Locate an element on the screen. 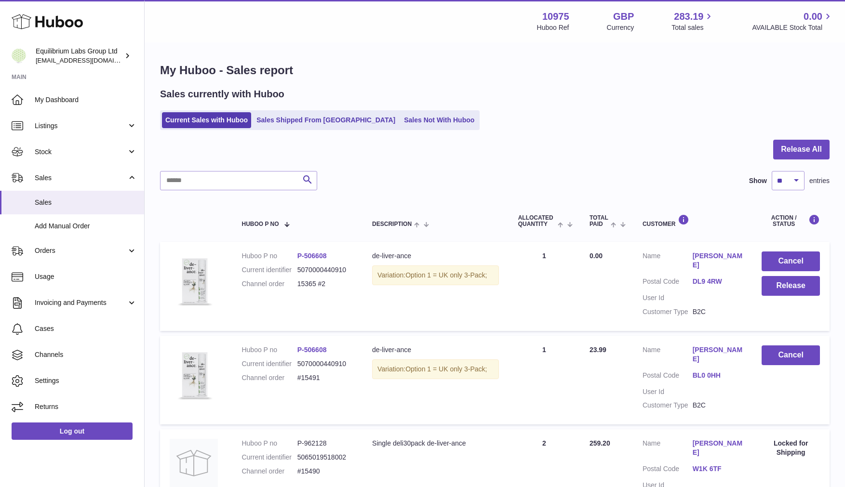 The image size is (845, 487). span: Cases is located at coordinates (86, 329).